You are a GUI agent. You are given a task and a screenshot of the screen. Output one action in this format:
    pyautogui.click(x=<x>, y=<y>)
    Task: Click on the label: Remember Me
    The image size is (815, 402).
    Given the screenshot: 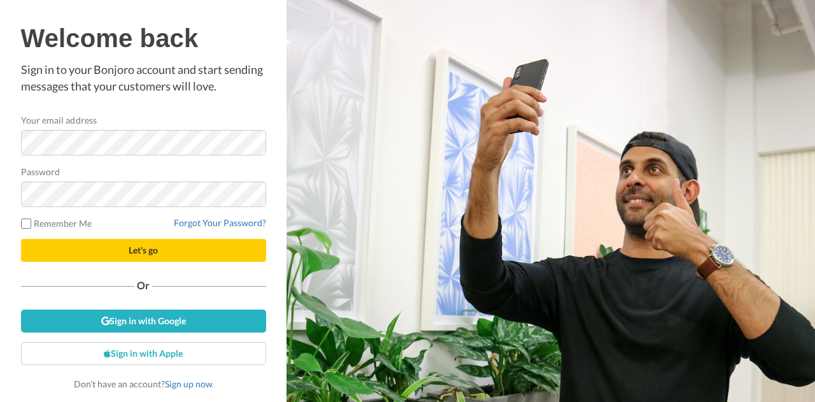 What is the action you would take?
    pyautogui.click(x=57, y=223)
    